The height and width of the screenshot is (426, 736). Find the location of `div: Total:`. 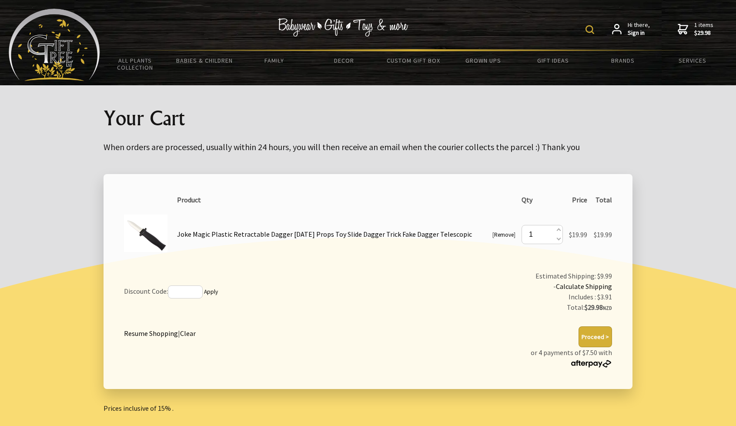

div: Total: is located at coordinates (503, 307).